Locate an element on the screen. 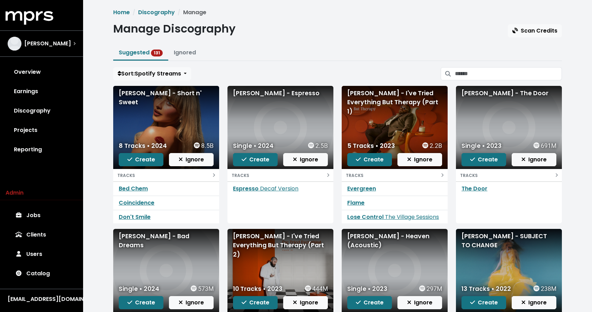 The height and width of the screenshot is (312, 592). div: 238M is located at coordinates (545, 289).